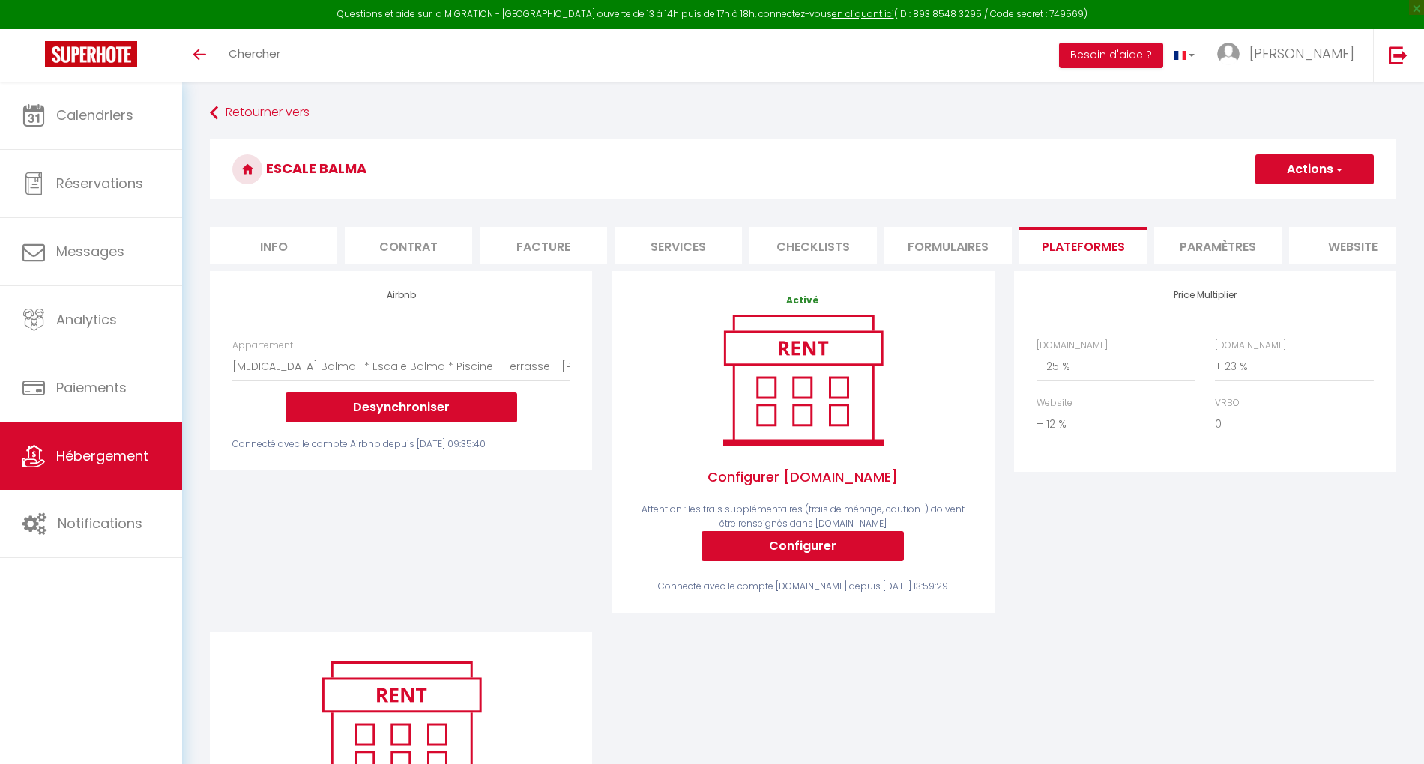 Image resolution: width=1424 pixels, height=764 pixels. What do you see at coordinates (948, 245) in the screenshot?
I see `li: Formulaires` at bounding box center [948, 245].